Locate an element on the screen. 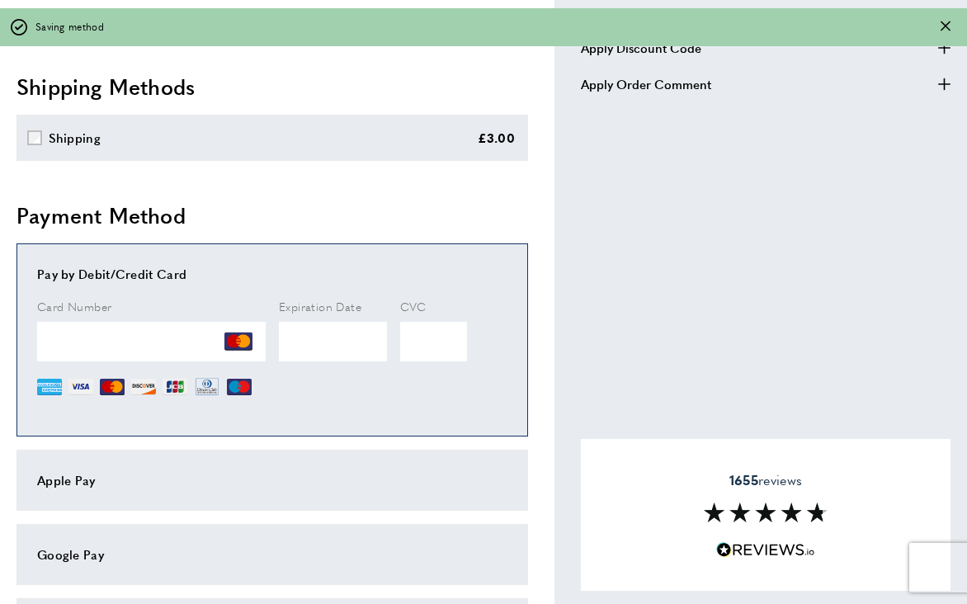  strong: 1655 is located at coordinates (743, 479).